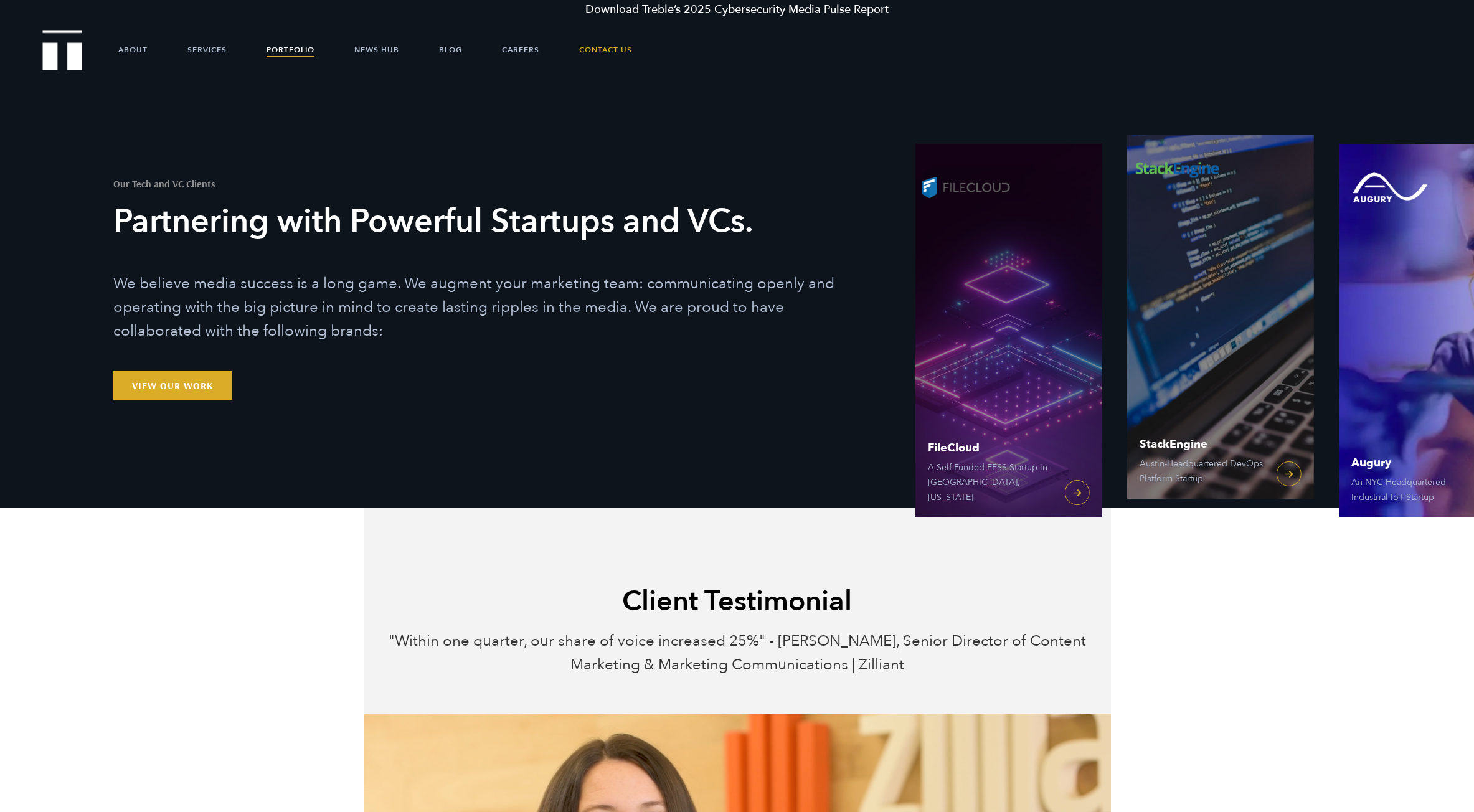  What do you see at coordinates (291, 50) in the screenshot?
I see `a: Portfolio` at bounding box center [291, 50].